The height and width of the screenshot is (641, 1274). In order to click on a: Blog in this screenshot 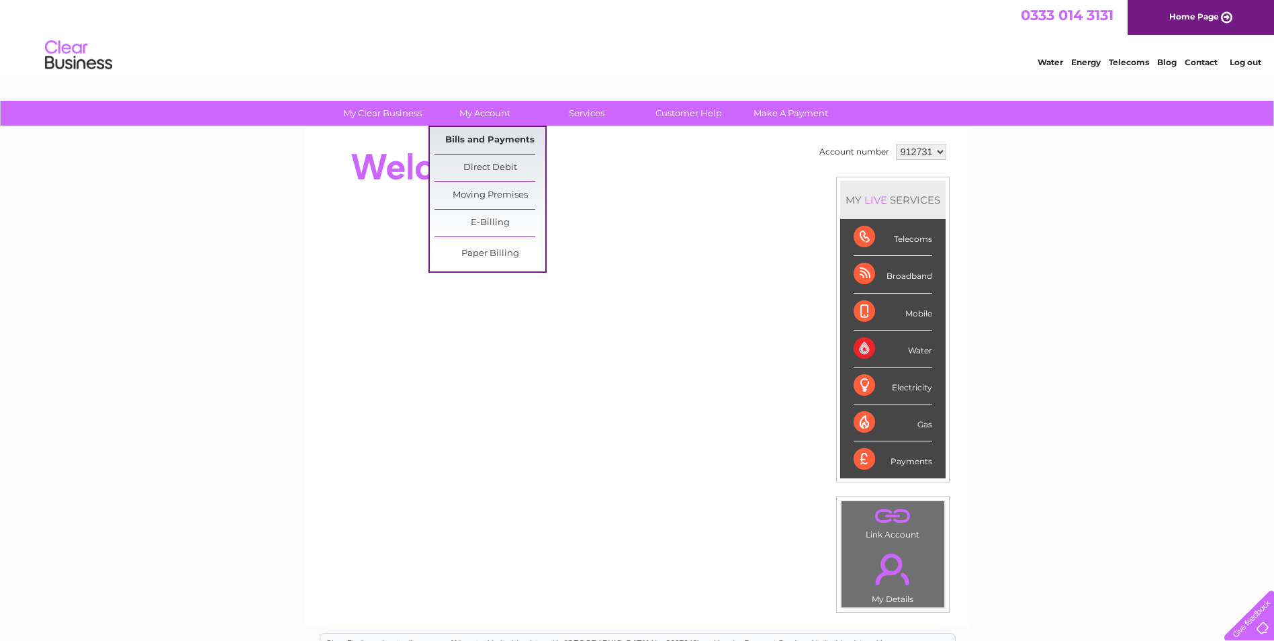, I will do `click(1167, 62)`.